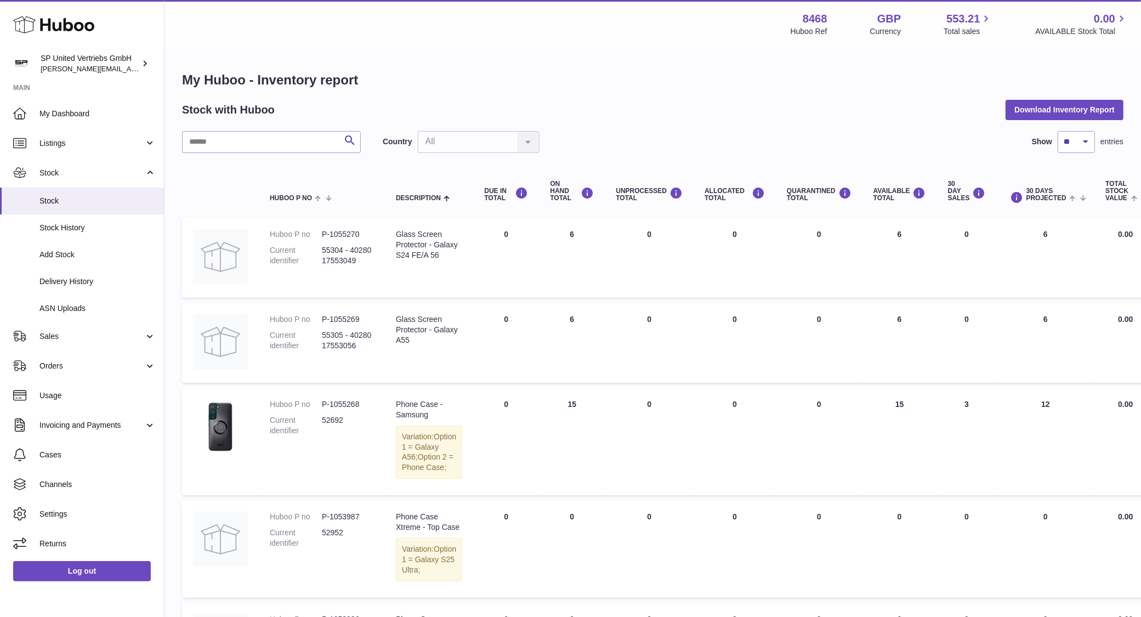 The width and height of the screenshot is (1141, 617). I want to click on span: Sales, so click(92, 336).